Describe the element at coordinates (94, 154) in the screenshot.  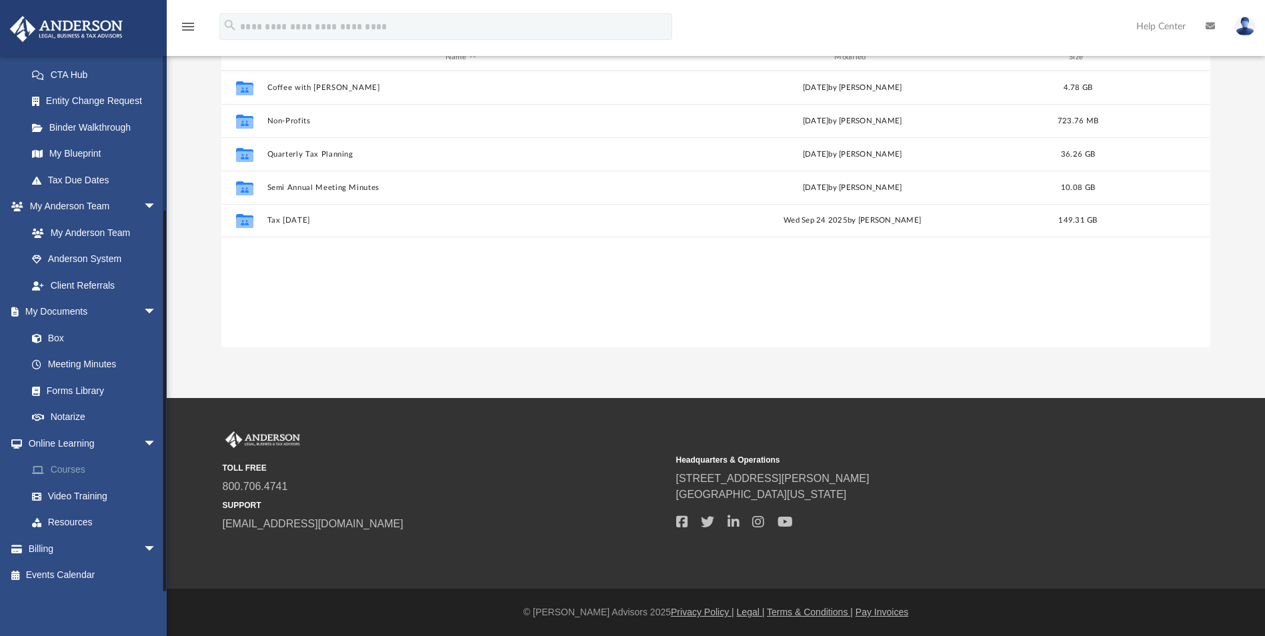
I see `a: My Blueprint` at that location.